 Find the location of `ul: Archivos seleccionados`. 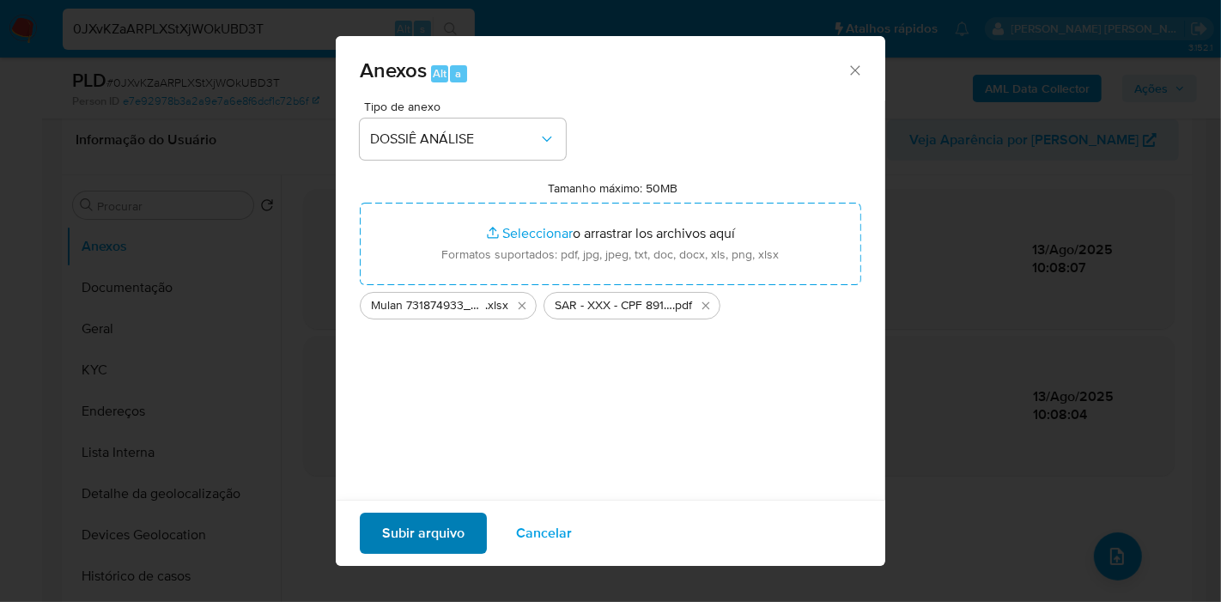

ul: Archivos seleccionados is located at coordinates (610, 302).